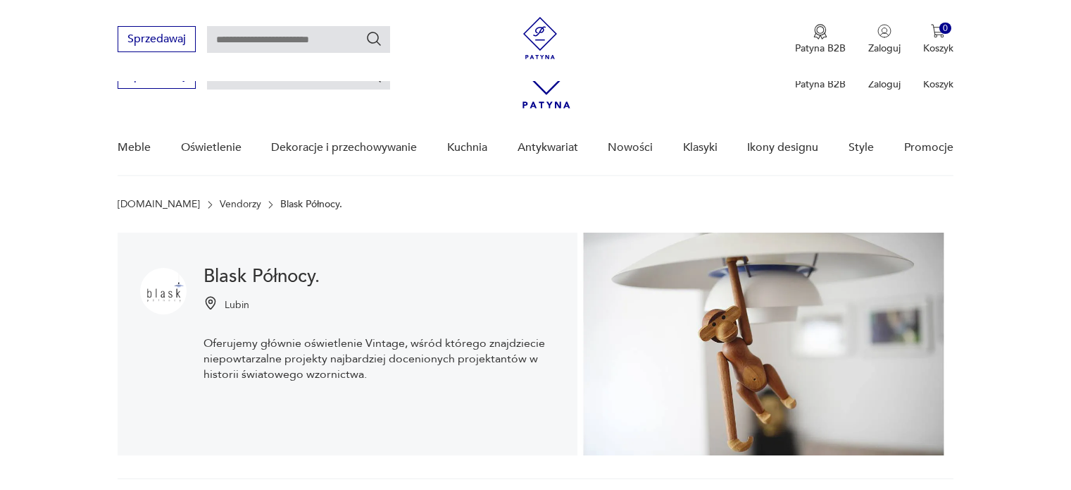 This screenshot has height=490, width=1071. I want to click on a: Promocje, so click(929, 147).